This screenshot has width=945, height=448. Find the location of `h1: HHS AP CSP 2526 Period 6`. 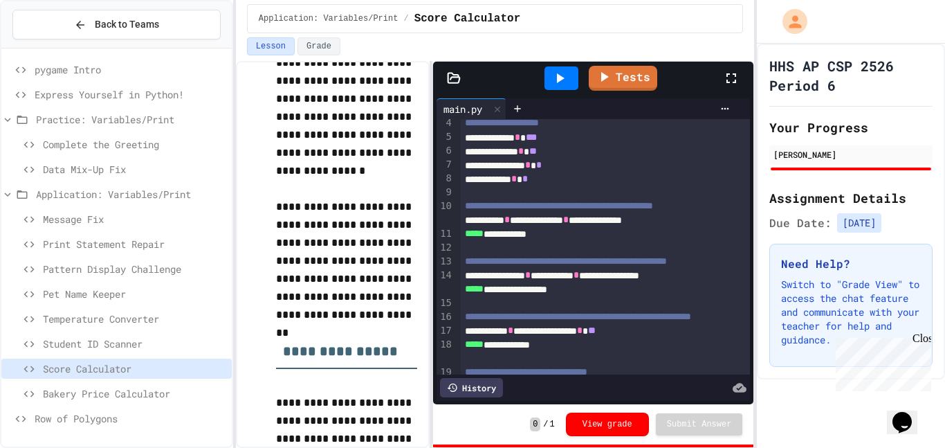

h1: HHS AP CSP 2526 Period 6 is located at coordinates (851, 75).